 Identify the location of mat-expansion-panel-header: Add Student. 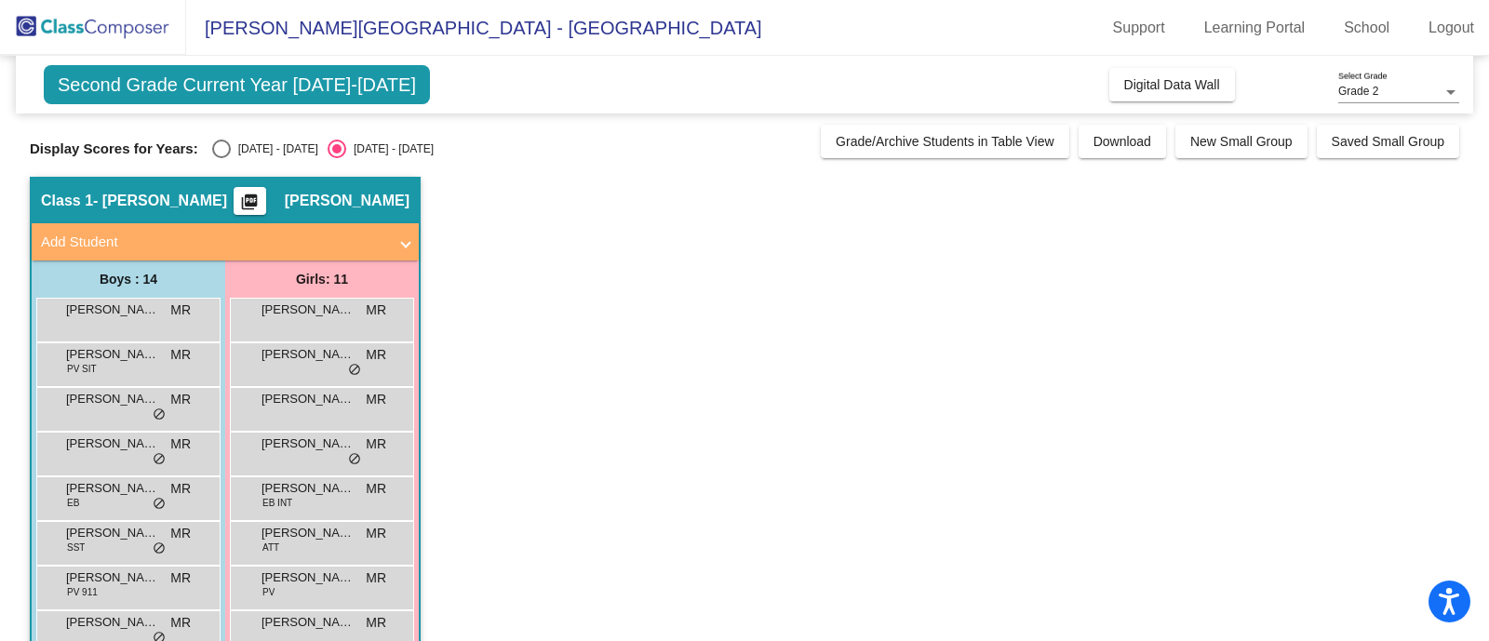
(225, 242).